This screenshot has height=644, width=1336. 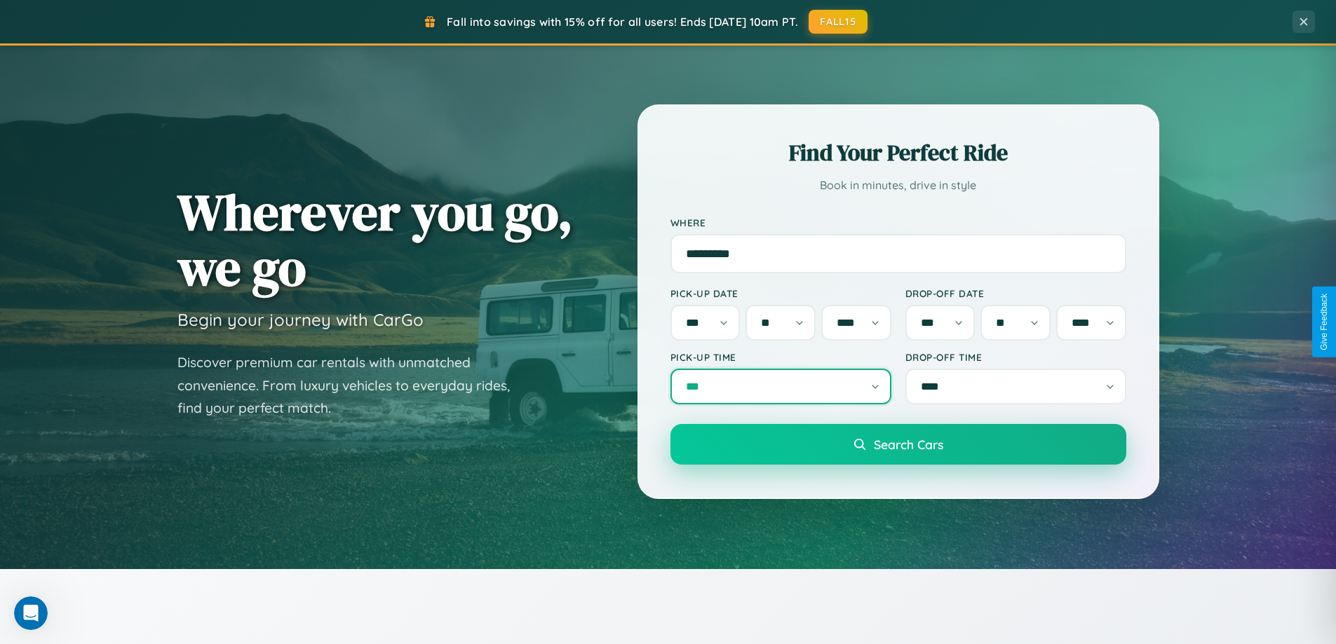 I want to click on p: Discover premium car rentals with unmatched convenience. From luxury vehicles to everyday rides, ..., so click(x=353, y=386).